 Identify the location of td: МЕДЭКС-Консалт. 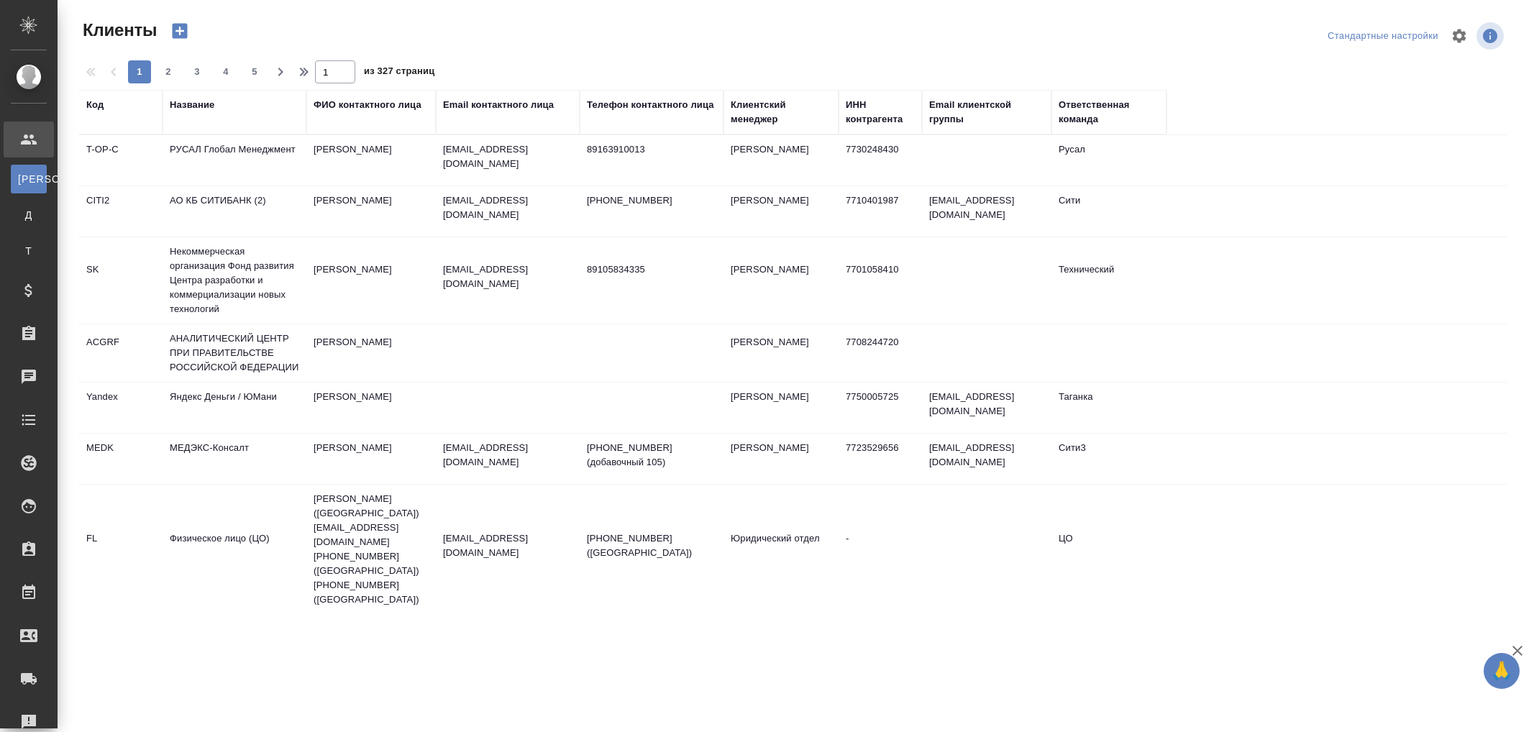
(235, 459).